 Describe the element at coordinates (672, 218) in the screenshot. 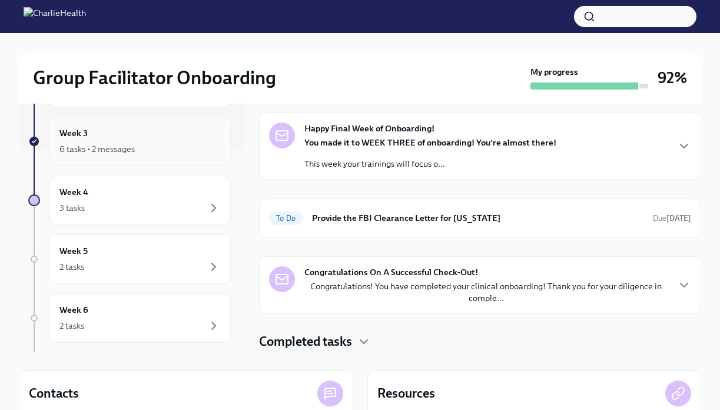

I see `span: Due` at that location.